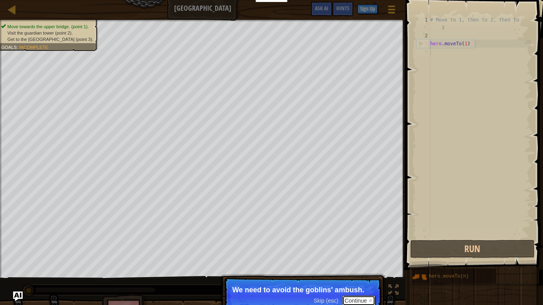 The width and height of the screenshot is (543, 305). I want to click on span: Hints, so click(342, 8).